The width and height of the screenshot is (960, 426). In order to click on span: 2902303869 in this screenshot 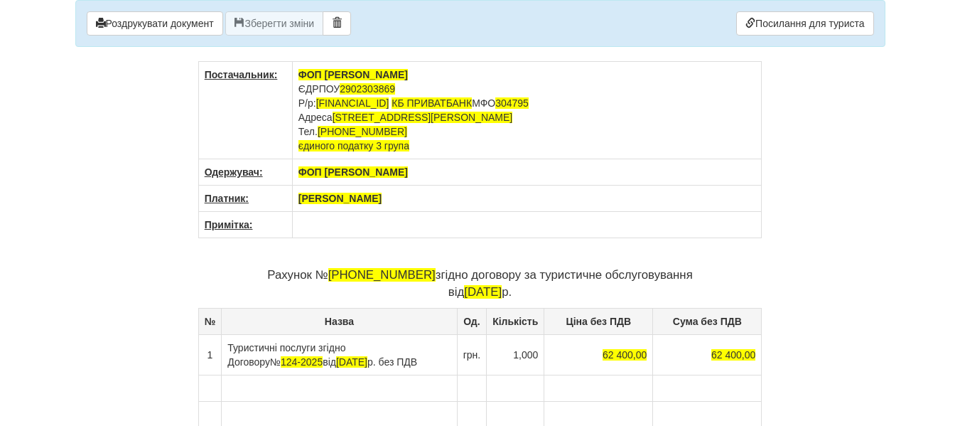, I will do `click(367, 89)`.